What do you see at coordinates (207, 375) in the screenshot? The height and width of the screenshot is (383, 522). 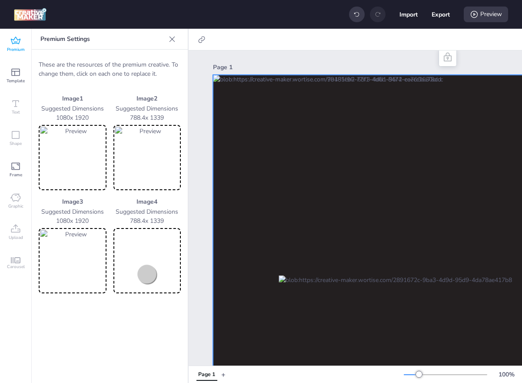 I see `div: Page 1` at bounding box center [207, 375].